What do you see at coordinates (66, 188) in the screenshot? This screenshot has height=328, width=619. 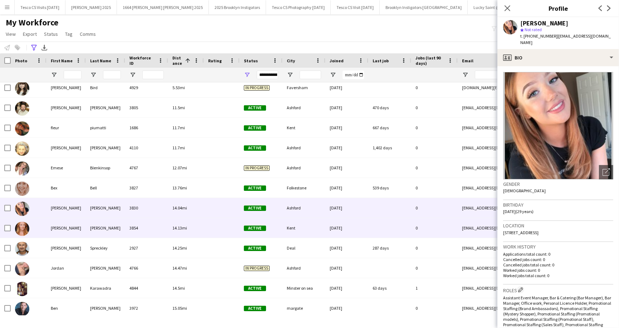 I see `div: Bex` at bounding box center [66, 188].